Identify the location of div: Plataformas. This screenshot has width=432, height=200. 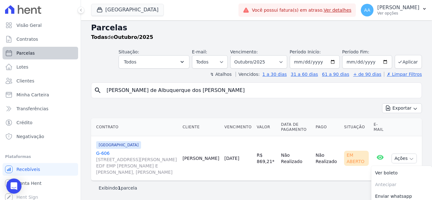
(40, 157).